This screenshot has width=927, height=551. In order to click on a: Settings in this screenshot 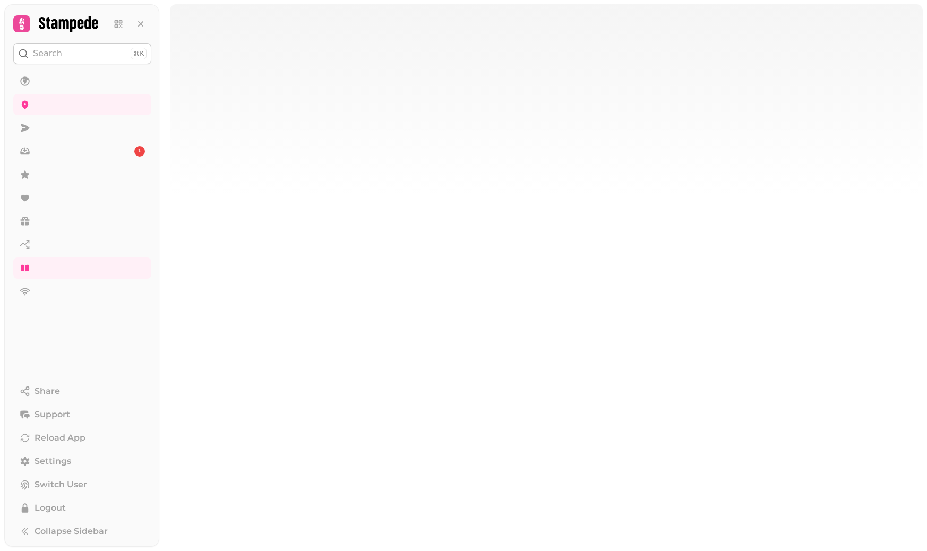, I will do `click(82, 462)`.